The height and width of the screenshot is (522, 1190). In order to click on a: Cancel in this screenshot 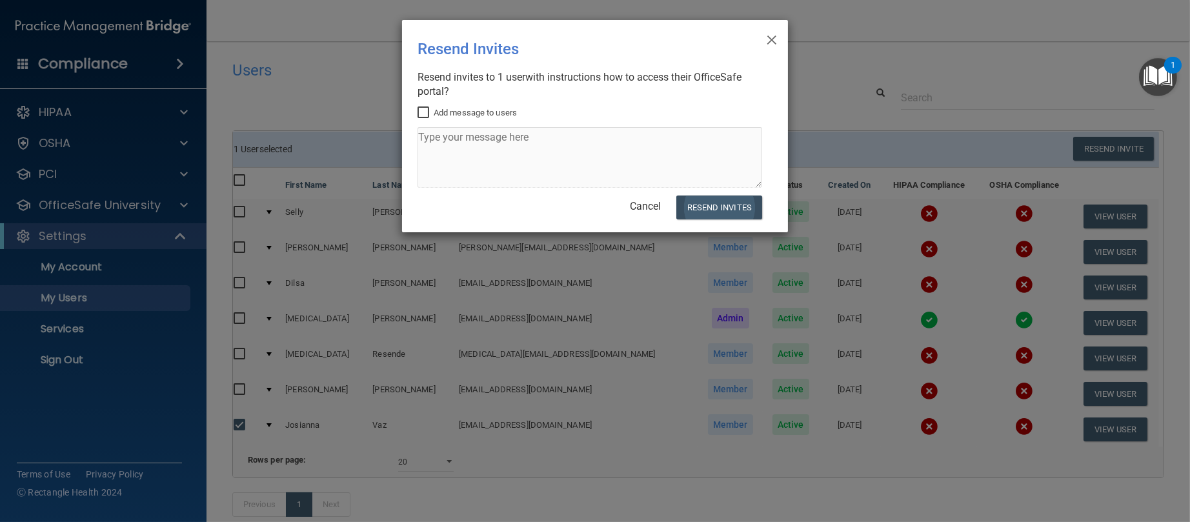, I will do `click(645, 206)`.